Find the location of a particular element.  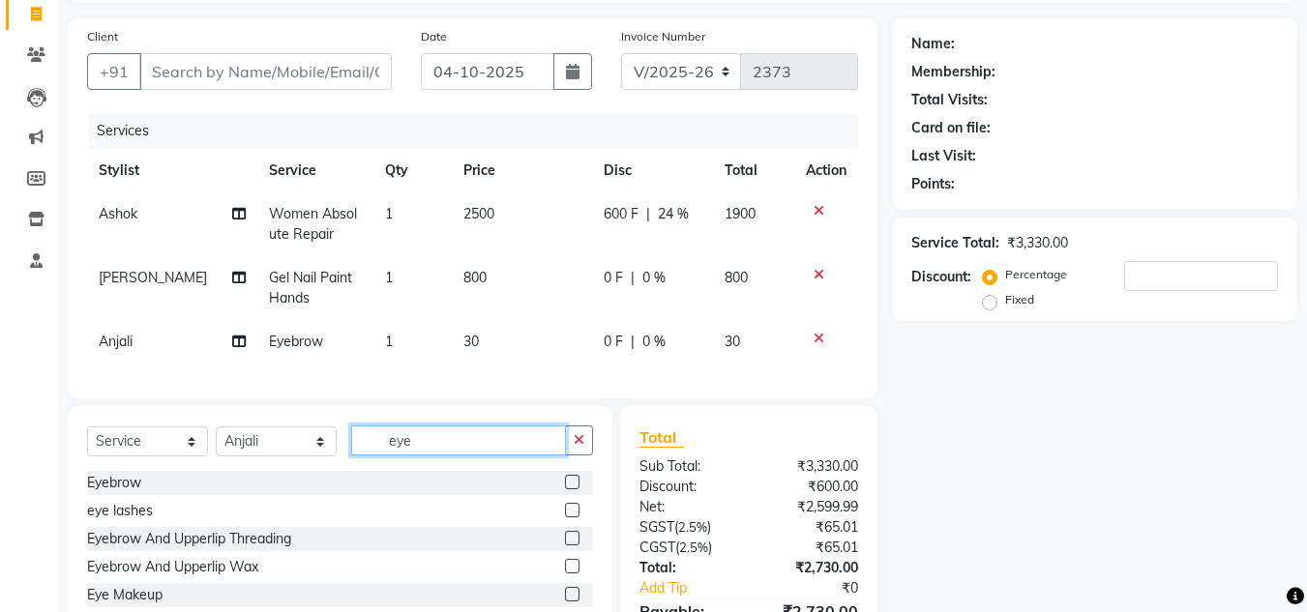

input: Search or Scan is located at coordinates (458, 440).